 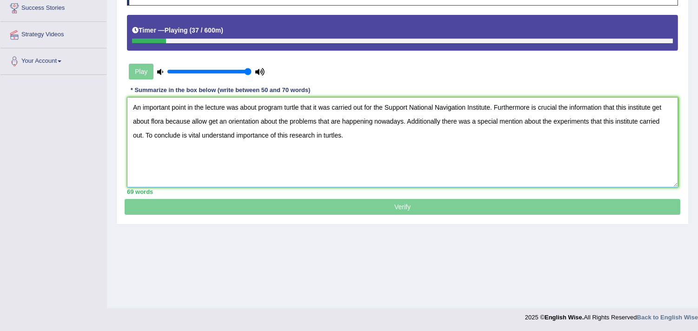 I want to click on a: Your Account, so click(x=53, y=60).